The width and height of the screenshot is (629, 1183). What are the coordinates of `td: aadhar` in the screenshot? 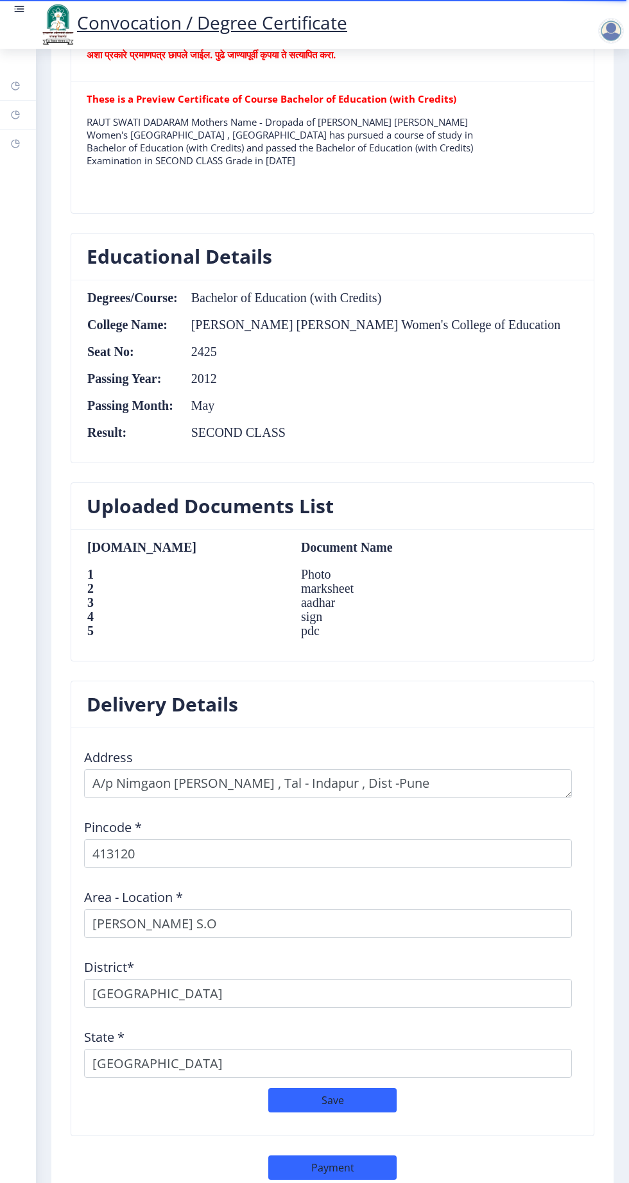 It's located at (384, 602).